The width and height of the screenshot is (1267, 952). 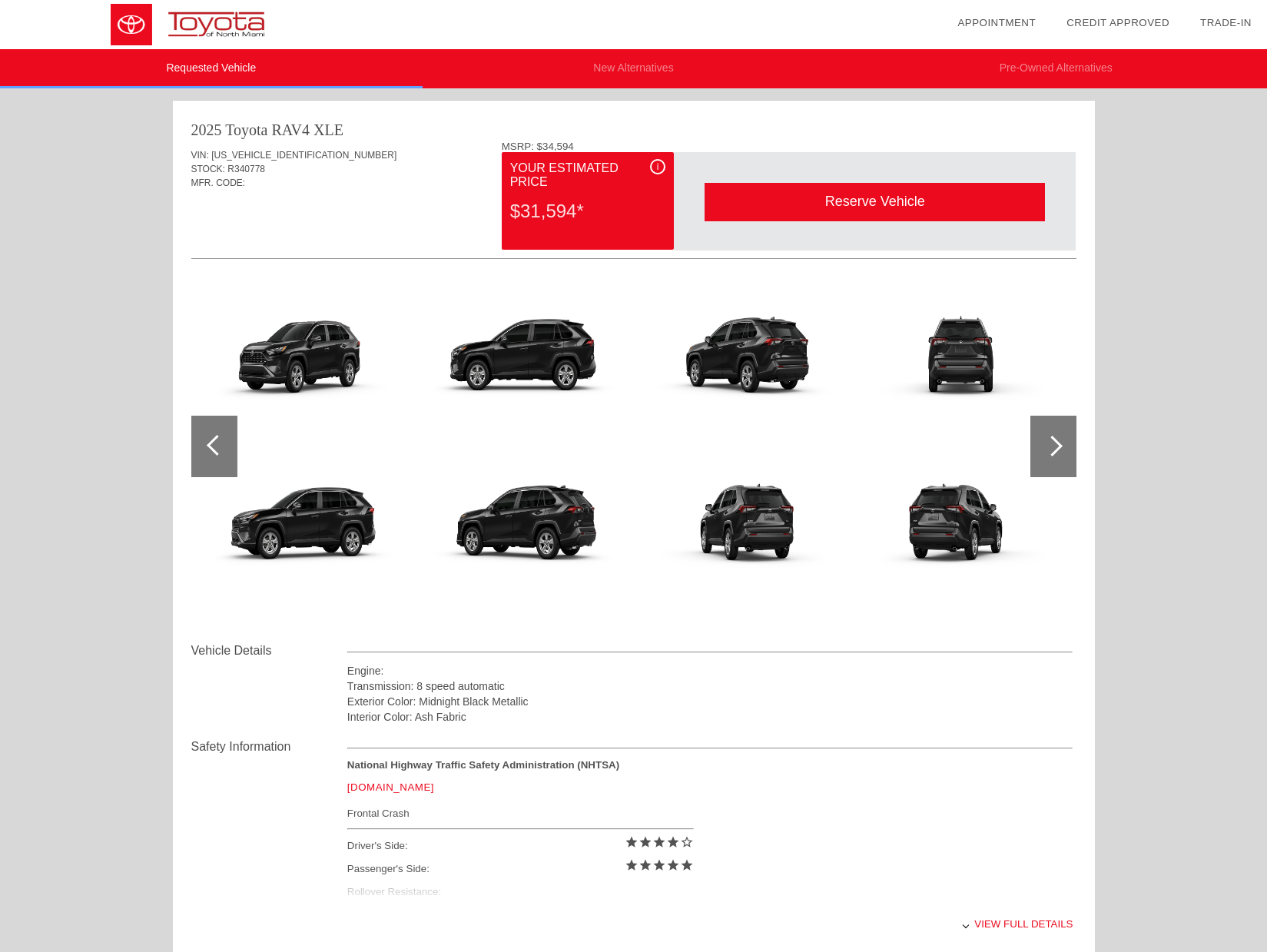 I want to click on span: i, so click(x=658, y=167).